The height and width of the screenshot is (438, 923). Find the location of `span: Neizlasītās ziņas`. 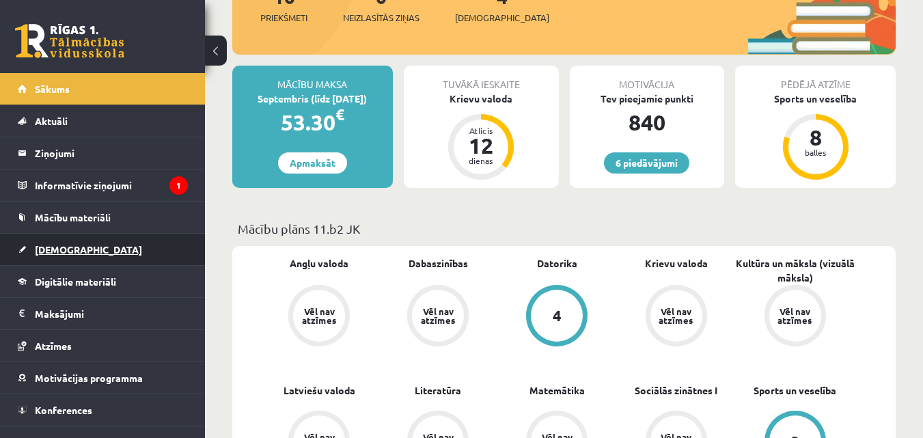

span: Neizlasītās ziņas is located at coordinates (381, 18).